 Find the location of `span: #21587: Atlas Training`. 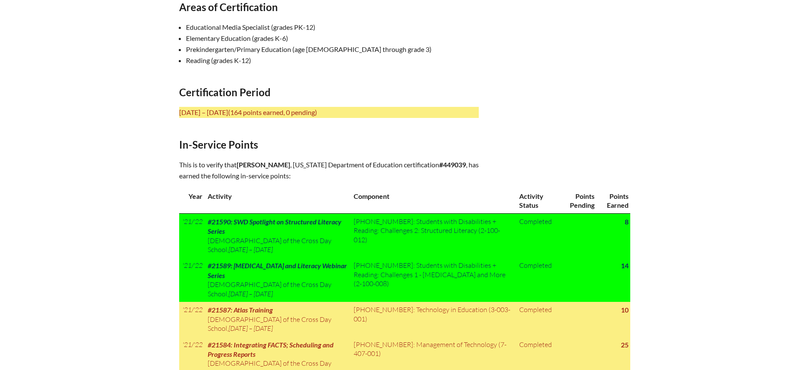

span: #21587: Atlas Training is located at coordinates (240, 309).